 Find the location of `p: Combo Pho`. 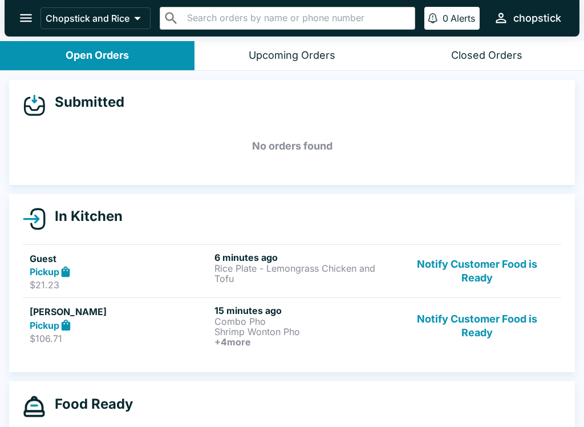

p: Combo Pho is located at coordinates (305, 321).